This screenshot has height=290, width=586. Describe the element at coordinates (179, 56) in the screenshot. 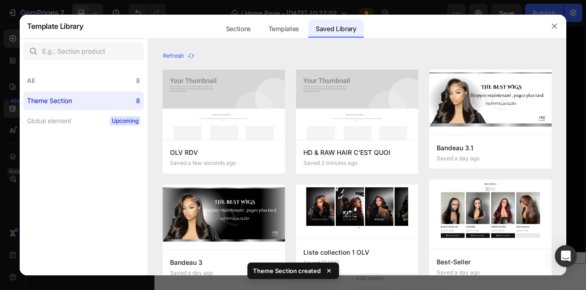

I see `button: Refresh` at that location.